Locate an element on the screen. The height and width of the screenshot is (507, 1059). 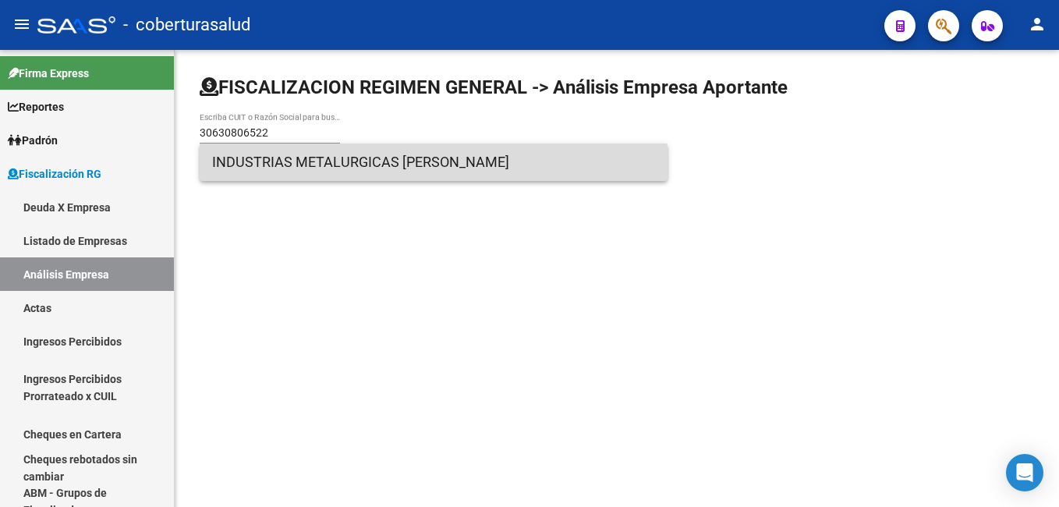
mat-icon: person is located at coordinates (1037, 24).